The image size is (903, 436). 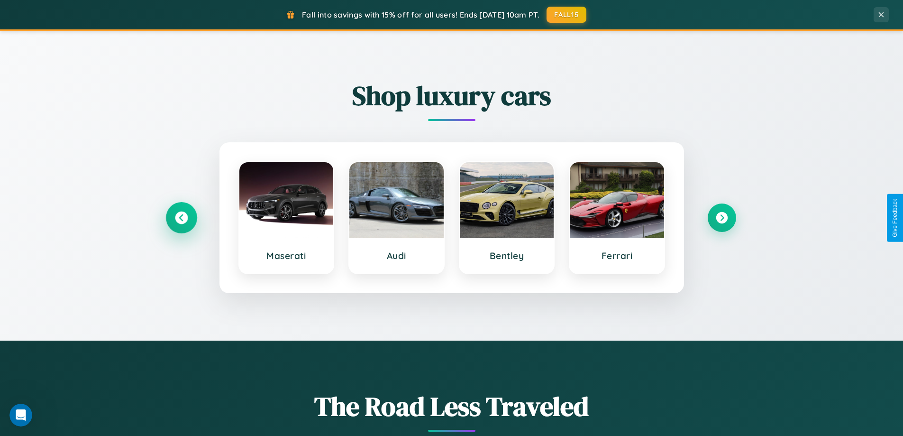 What do you see at coordinates (895, 218) in the screenshot?
I see `div: Give Feedback` at bounding box center [895, 218].